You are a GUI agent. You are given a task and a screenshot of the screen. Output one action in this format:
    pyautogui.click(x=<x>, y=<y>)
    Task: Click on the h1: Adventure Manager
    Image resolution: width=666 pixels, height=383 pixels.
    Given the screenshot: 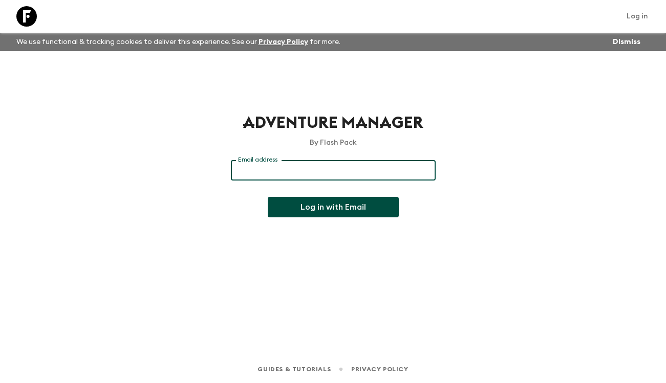 What is the action you would take?
    pyautogui.click(x=333, y=123)
    